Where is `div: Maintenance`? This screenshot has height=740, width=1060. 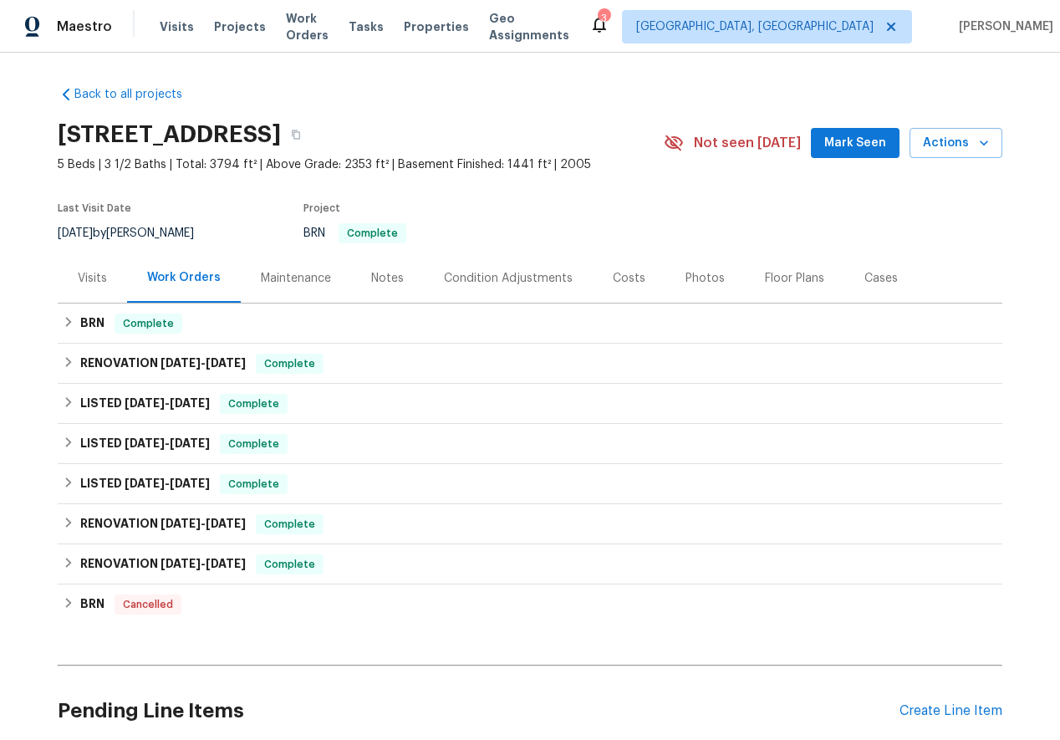 div: Maintenance is located at coordinates (296, 278).